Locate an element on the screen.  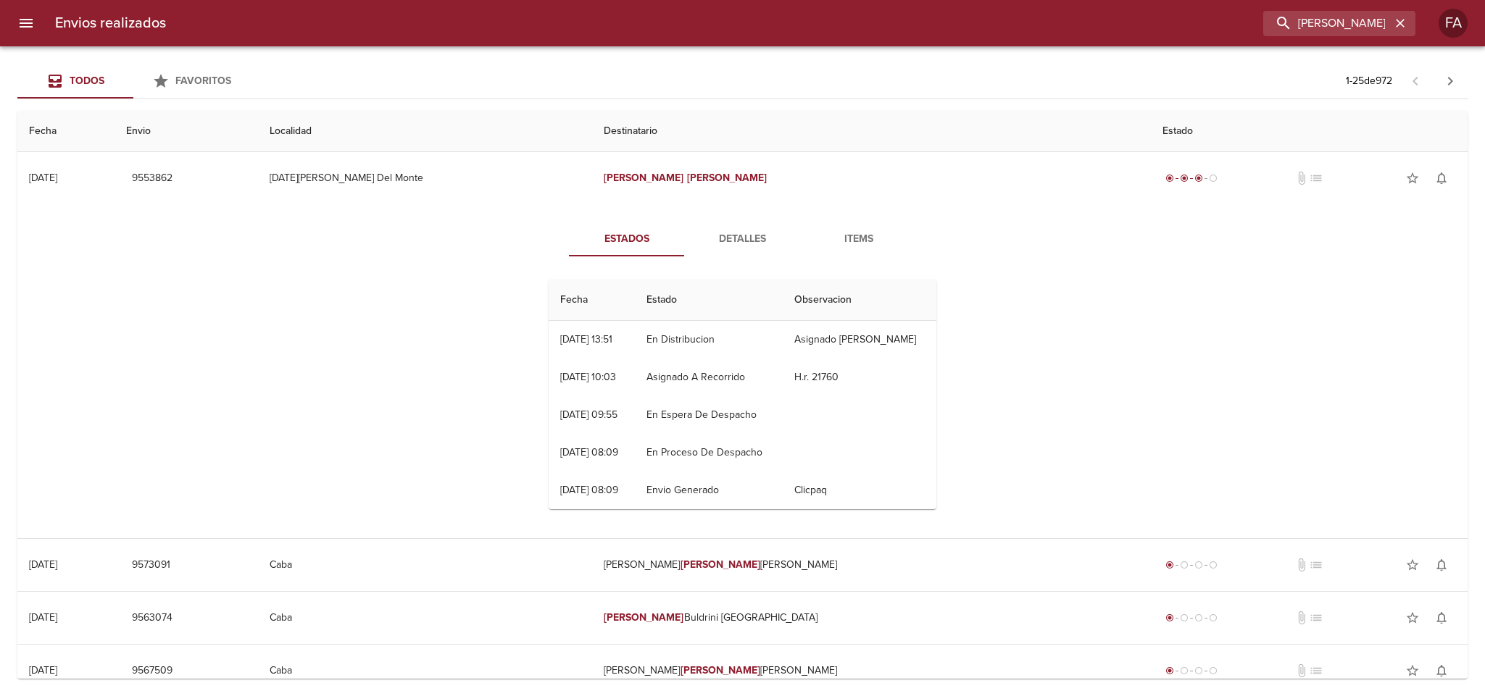
span: Pagina anterior is located at coordinates (1415, 80).